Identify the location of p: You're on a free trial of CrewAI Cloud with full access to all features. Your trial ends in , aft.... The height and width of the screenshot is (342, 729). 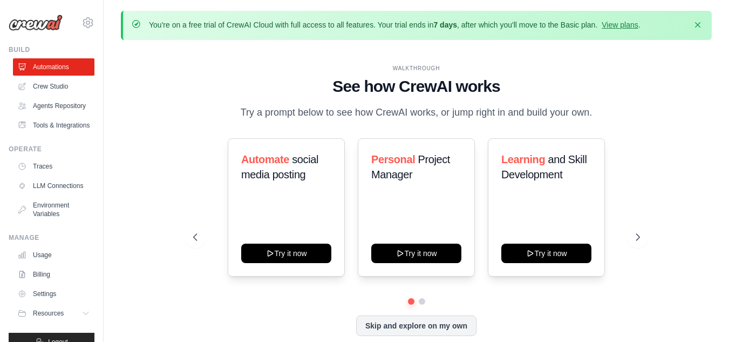
(394, 25).